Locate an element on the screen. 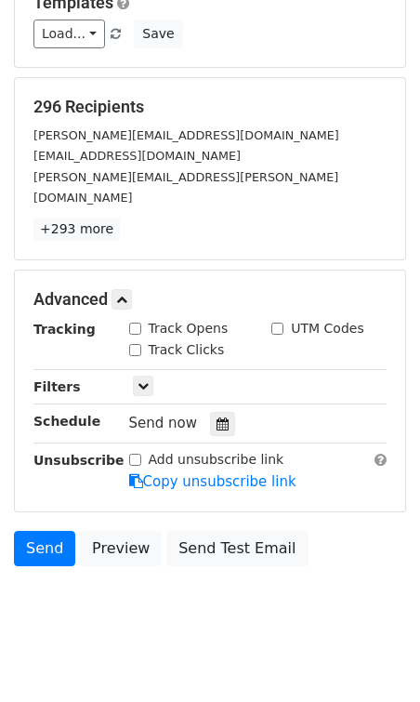 Image resolution: width=420 pixels, height=702 pixels. label: Track Opens is located at coordinates (189, 328).